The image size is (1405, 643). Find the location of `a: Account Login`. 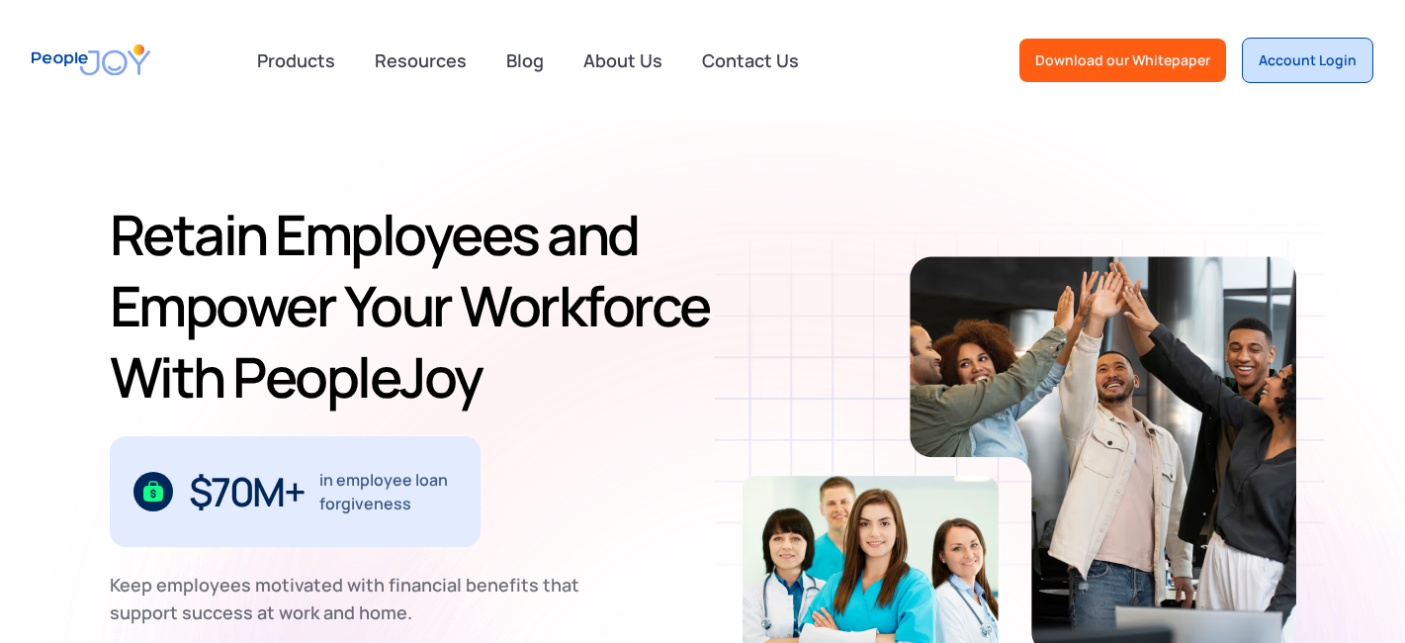

a: Account Login is located at coordinates (1308, 60).